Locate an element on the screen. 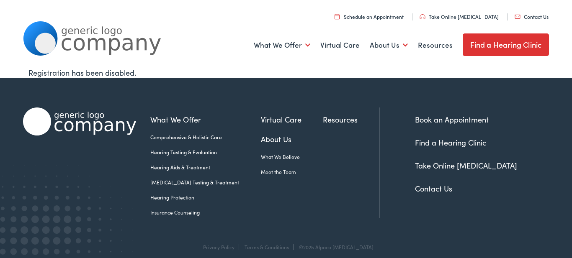 Image resolution: width=572 pixels, height=258 pixels. a: Comprehensive & Holistic Care is located at coordinates (206, 137).